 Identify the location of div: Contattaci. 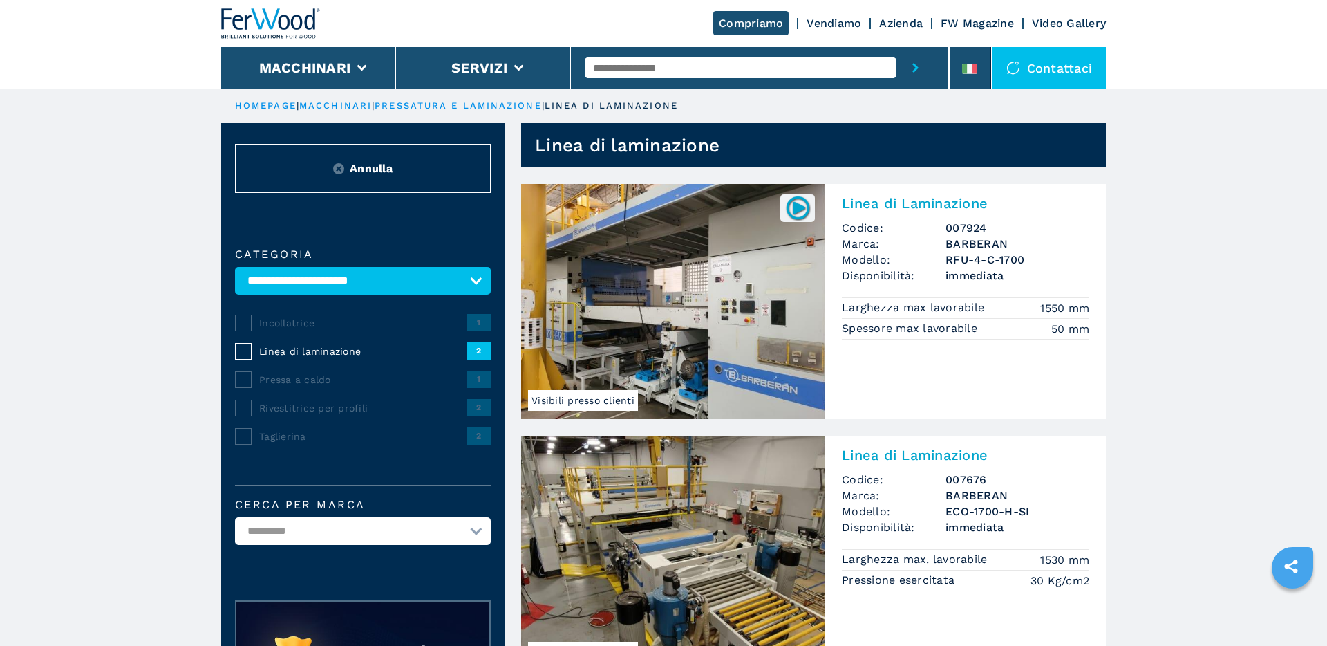
(1049, 68).